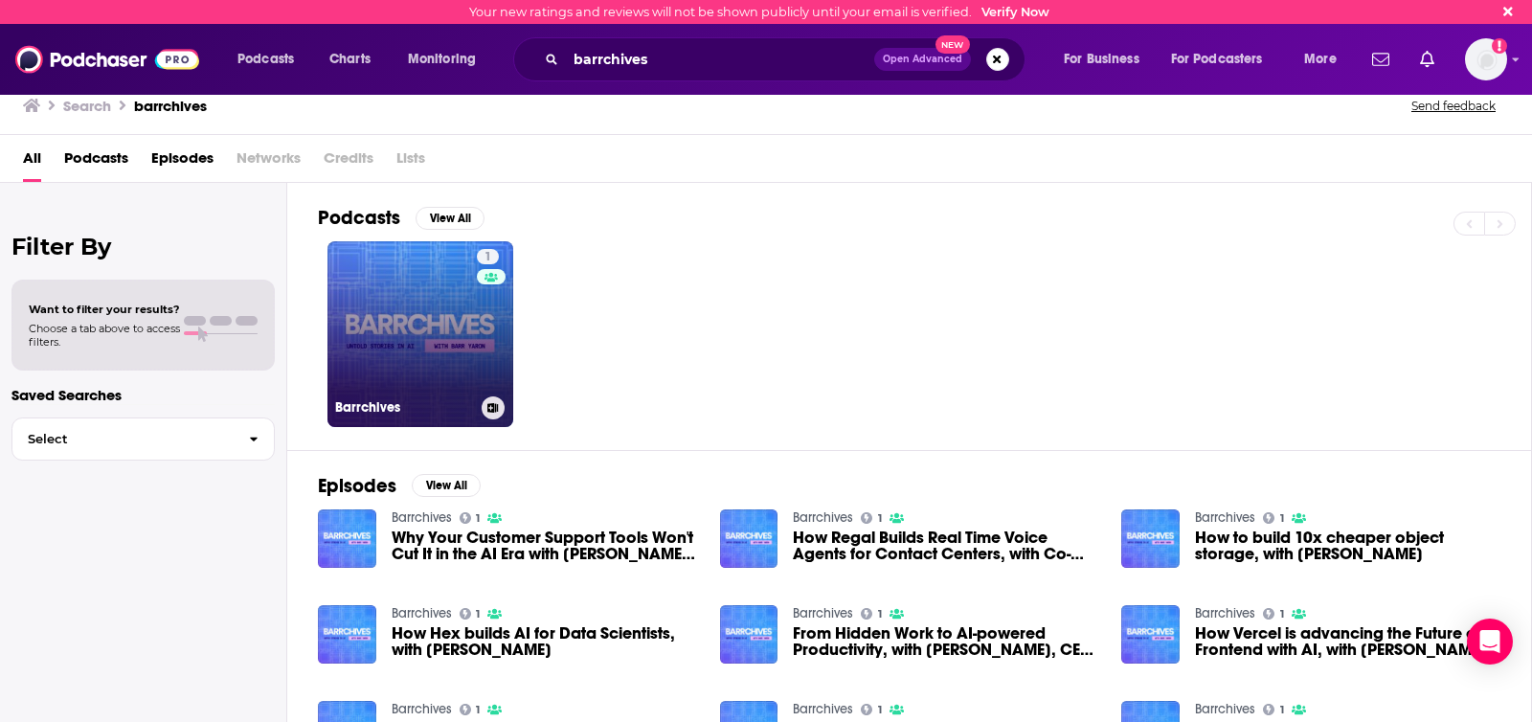 The image size is (1532, 722). Describe the element at coordinates (32, 162) in the screenshot. I see `a: All` at that location.